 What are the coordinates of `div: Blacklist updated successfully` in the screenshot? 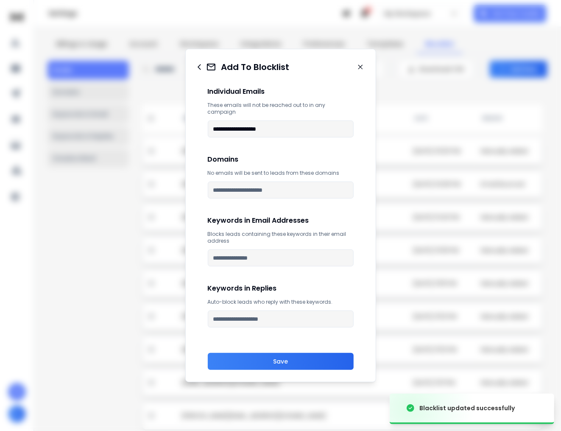 It's located at (467, 408).